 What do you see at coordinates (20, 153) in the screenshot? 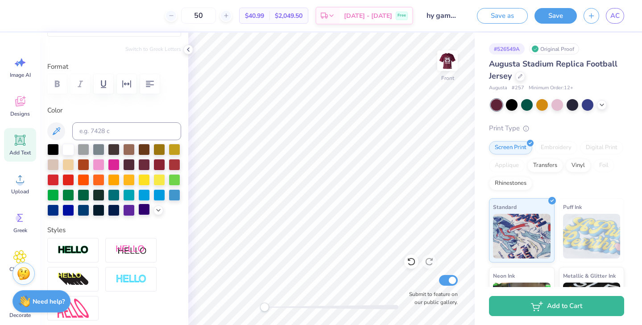
I see `span: Add Text` at bounding box center [20, 153].